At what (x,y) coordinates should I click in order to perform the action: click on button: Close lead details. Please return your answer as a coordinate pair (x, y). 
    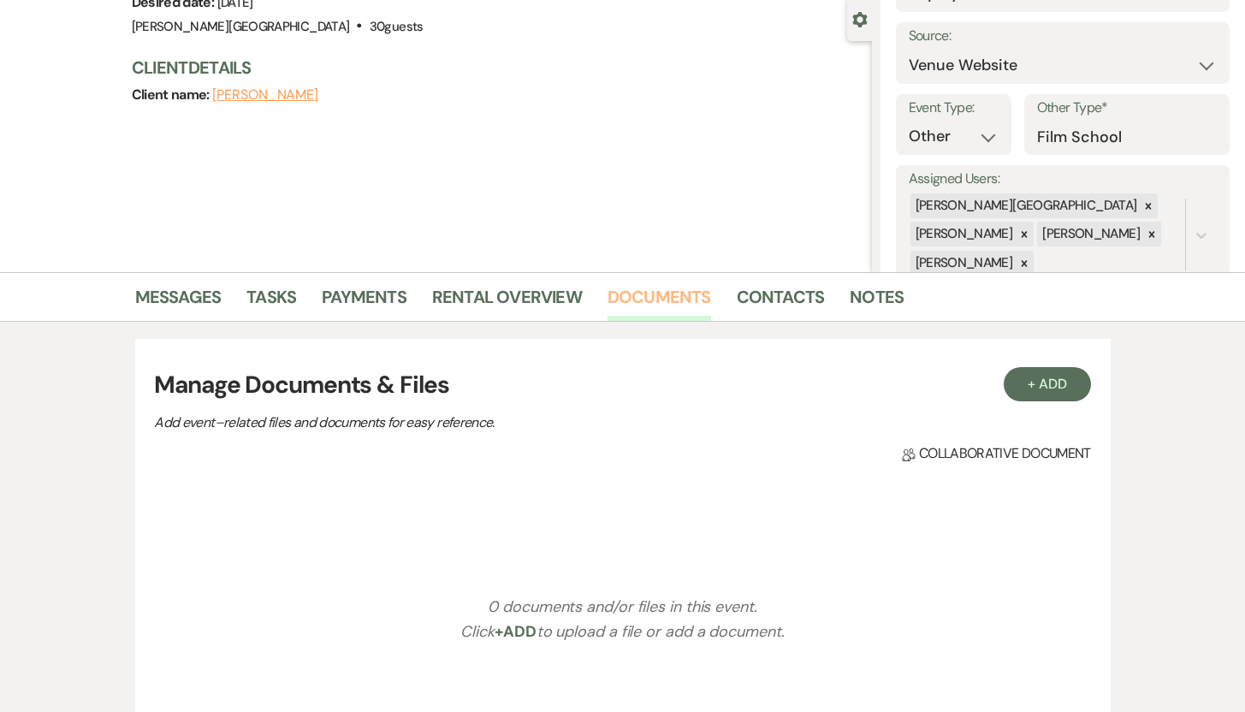
    Looking at the image, I should click on (860, 18).